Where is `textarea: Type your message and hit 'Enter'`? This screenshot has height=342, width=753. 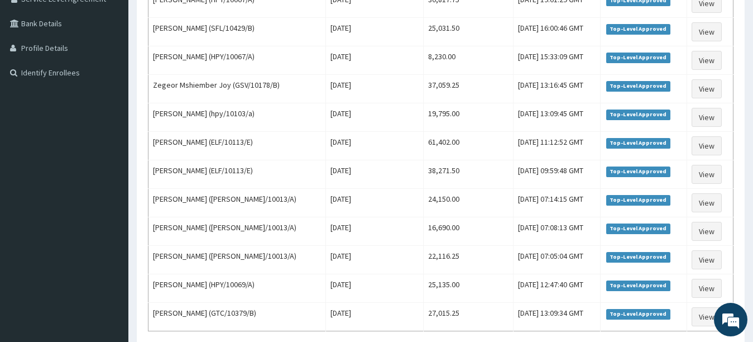
textarea: Type your message and hit 'Enter' is located at coordinates (109, 245).